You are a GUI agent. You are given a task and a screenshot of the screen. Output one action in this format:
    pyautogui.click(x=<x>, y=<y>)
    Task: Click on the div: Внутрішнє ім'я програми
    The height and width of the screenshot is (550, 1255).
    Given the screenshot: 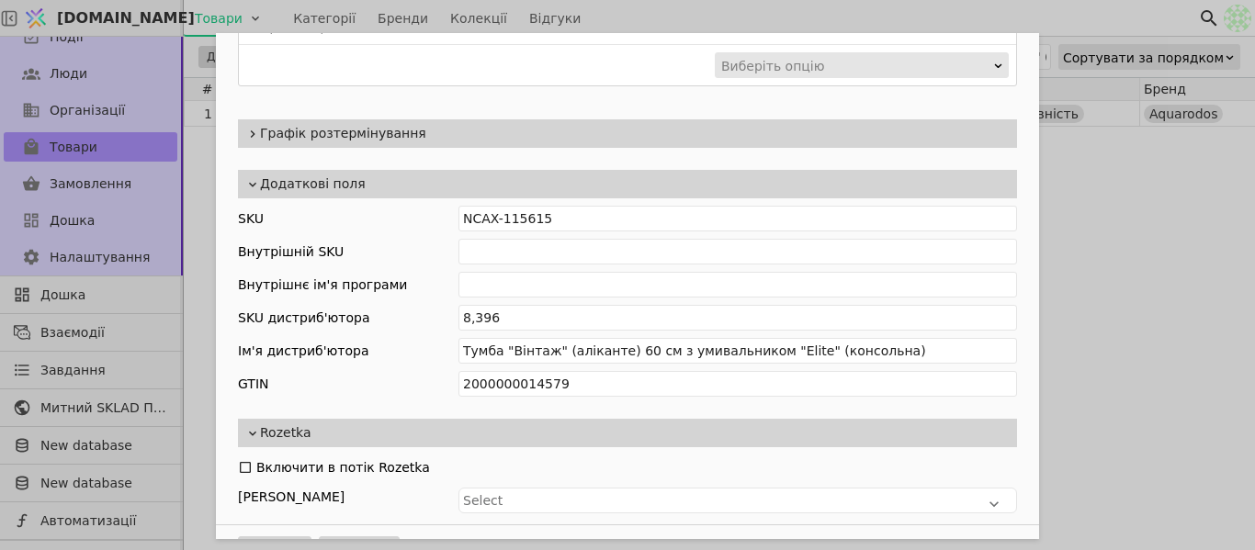 What is the action you would take?
    pyautogui.click(x=322, y=285)
    